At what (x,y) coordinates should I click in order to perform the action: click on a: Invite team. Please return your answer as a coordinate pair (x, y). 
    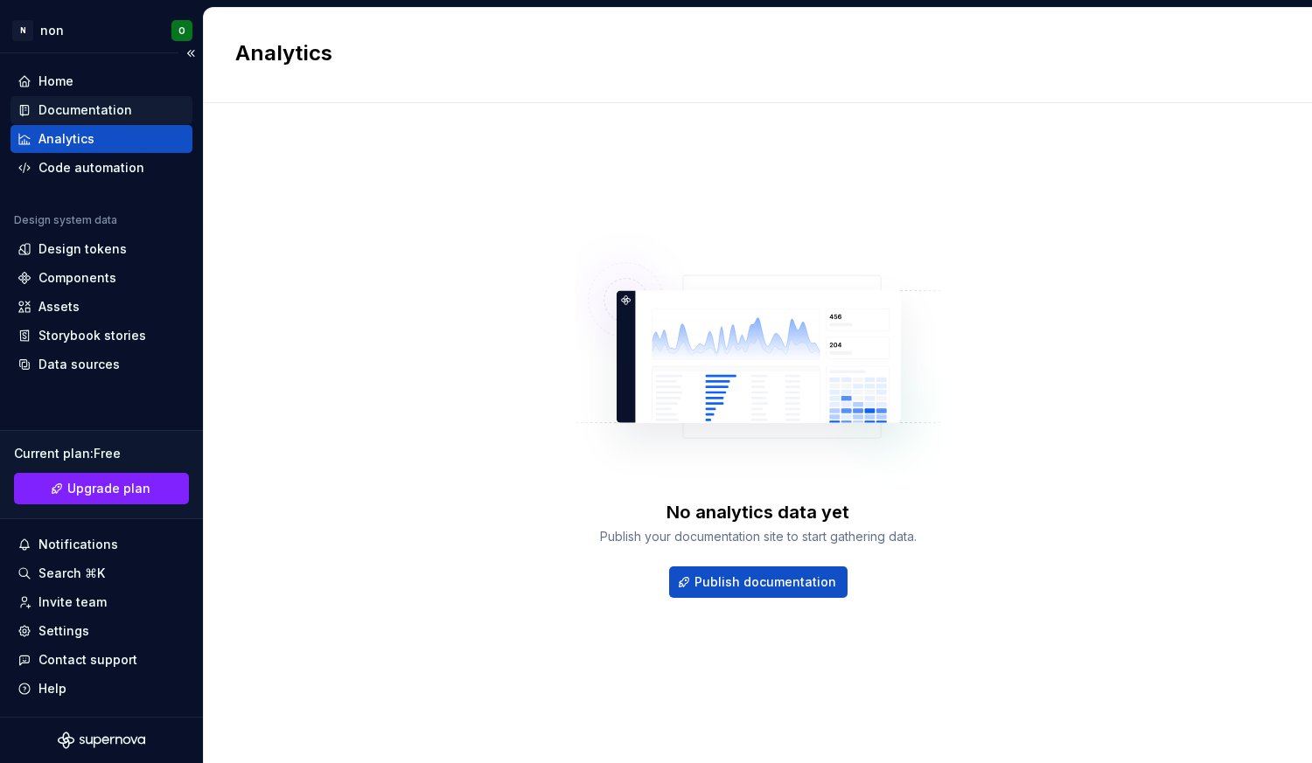
    Looking at the image, I should click on (101, 603).